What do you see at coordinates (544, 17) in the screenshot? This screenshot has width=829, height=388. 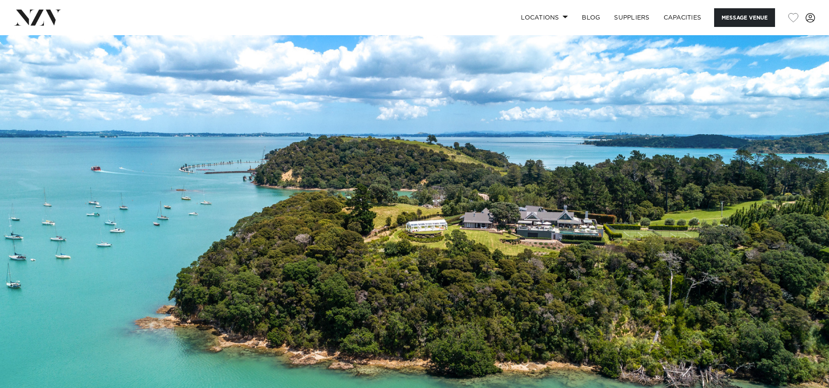 I see `a: Locations` at bounding box center [544, 17].